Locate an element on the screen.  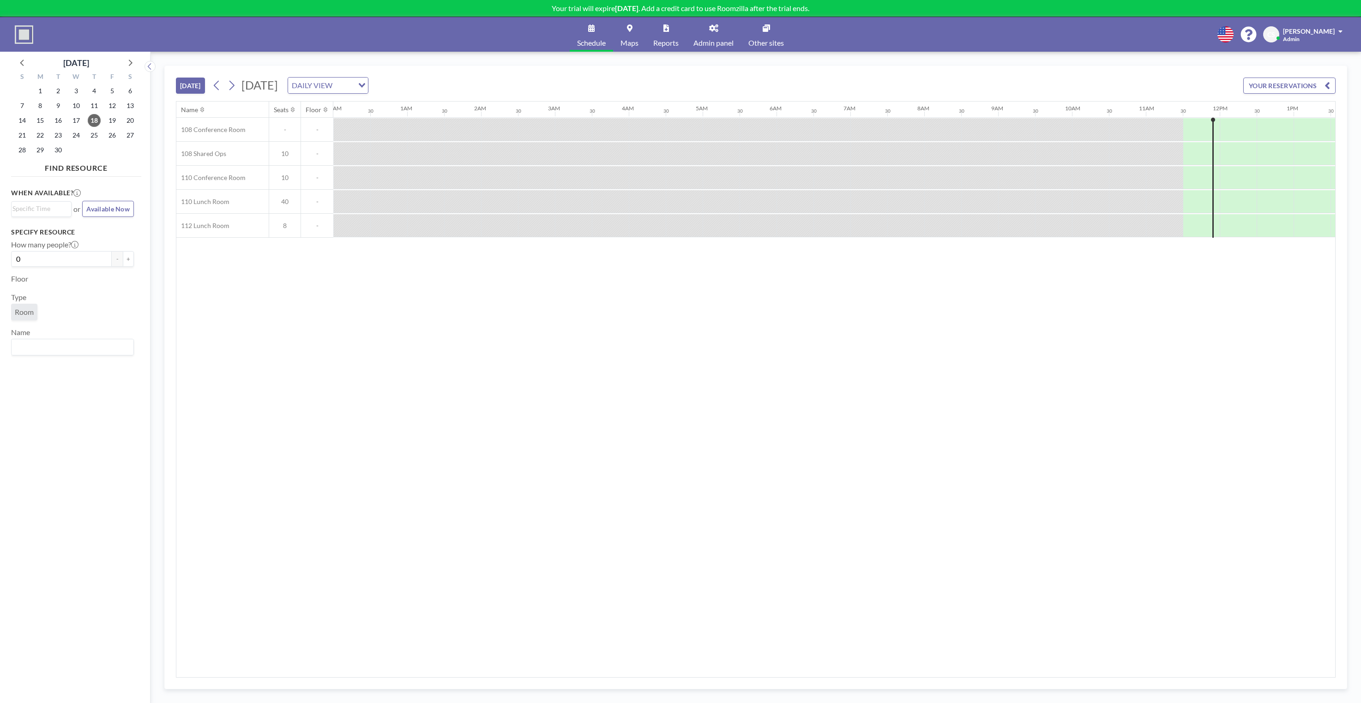
span: Sunday, September 7, 2025 is located at coordinates (22, 106).